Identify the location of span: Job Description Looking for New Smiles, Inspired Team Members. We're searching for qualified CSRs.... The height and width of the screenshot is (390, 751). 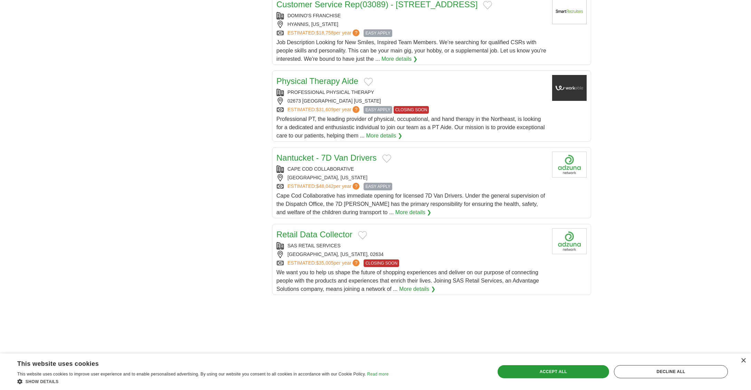
(411, 50).